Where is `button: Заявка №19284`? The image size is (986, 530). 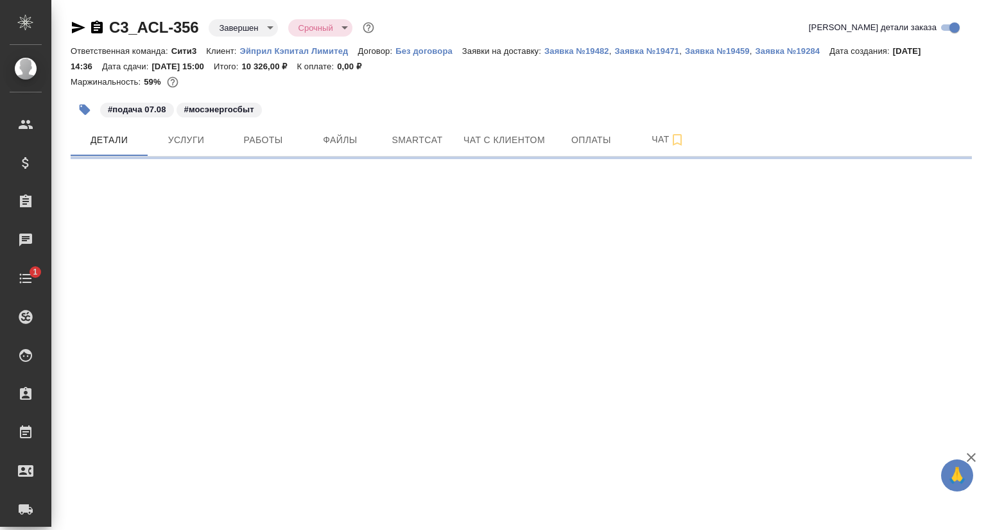 button: Заявка №19284 is located at coordinates (792, 51).